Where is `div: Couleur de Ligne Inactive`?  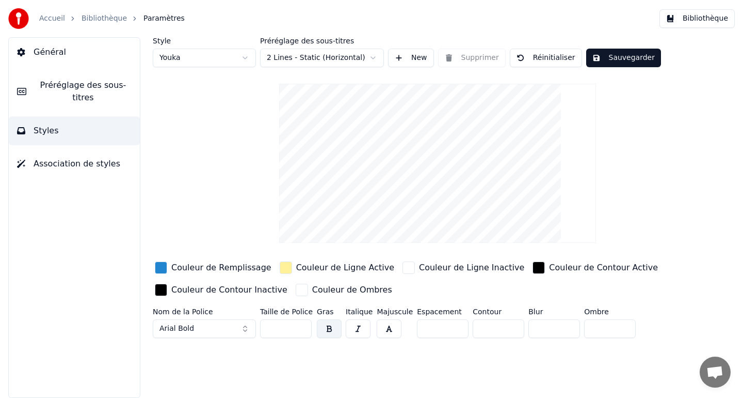 div: Couleur de Ligne Inactive is located at coordinates (472, 267).